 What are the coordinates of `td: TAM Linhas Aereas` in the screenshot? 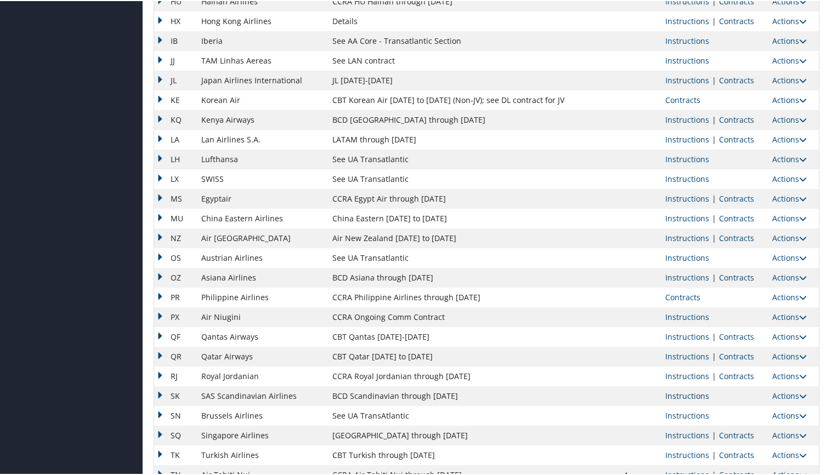 It's located at (261, 60).